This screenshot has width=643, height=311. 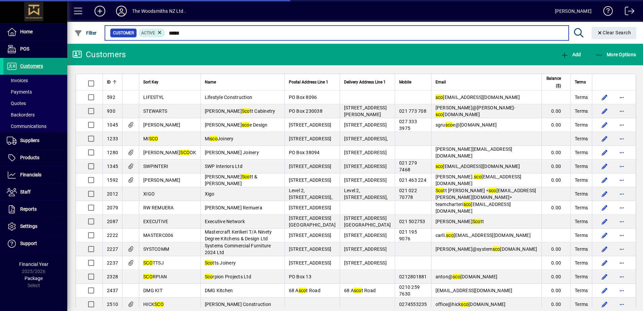 What do you see at coordinates (408, 166) in the screenshot?
I see `span: 021 279 7468` at bounding box center [408, 166].